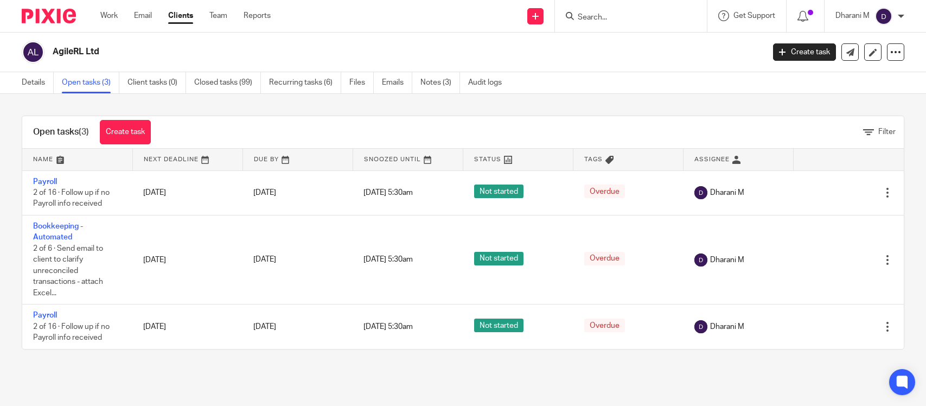 Image resolution: width=926 pixels, height=406 pixels. Describe the element at coordinates (305, 82) in the screenshot. I see `a: Recurring tasks (6)` at that location.